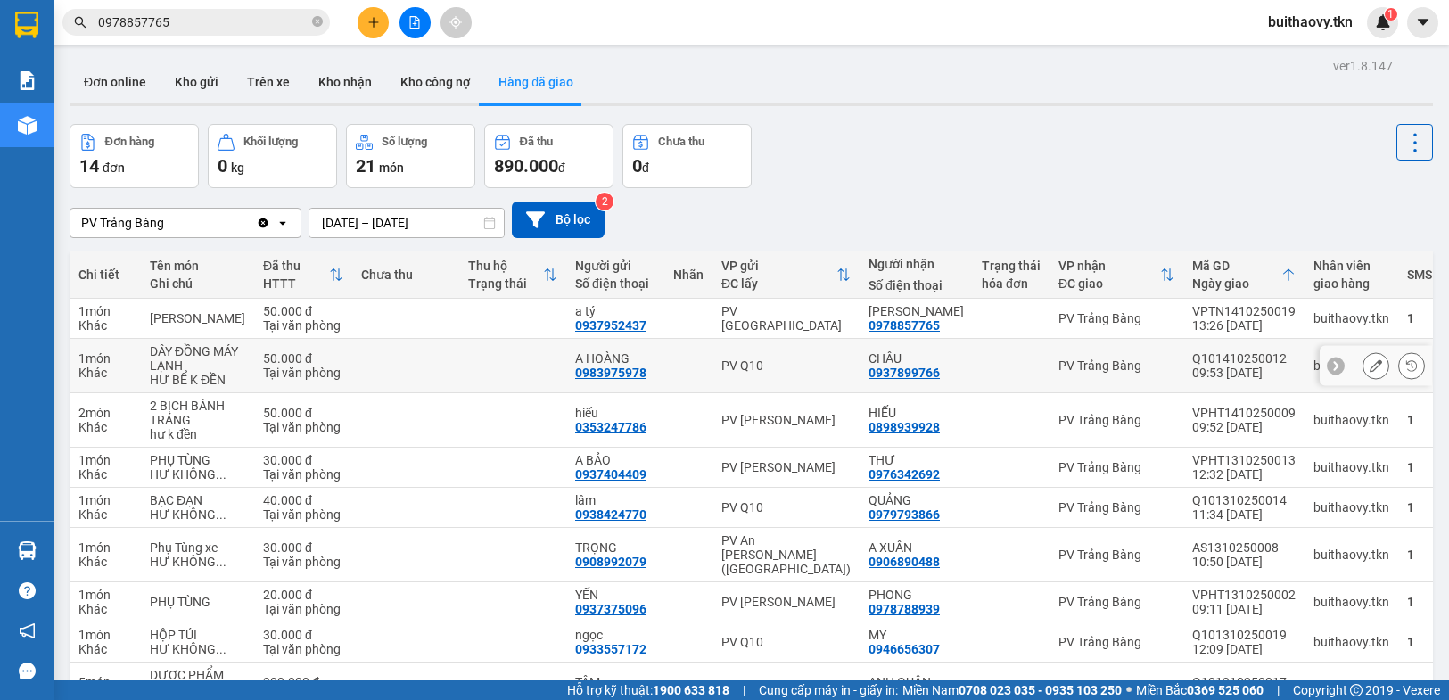 The image size is (1449, 700). What do you see at coordinates (1244, 311) in the screenshot?
I see `div: VPTN1410250019` at bounding box center [1244, 311].